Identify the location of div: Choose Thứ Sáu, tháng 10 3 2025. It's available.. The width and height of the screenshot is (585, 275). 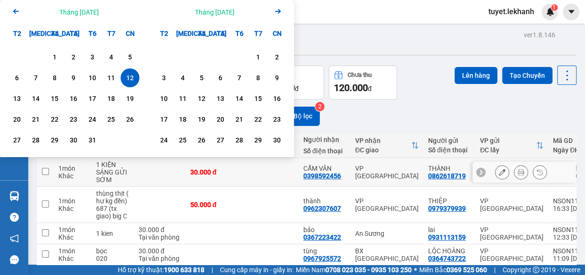
(92, 57).